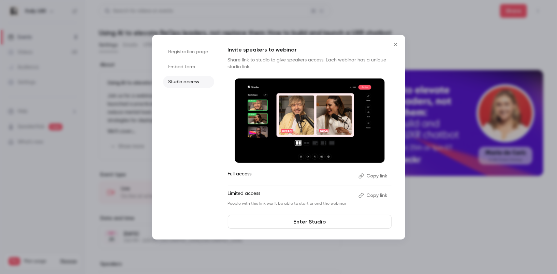 The width and height of the screenshot is (557, 274). I want to click on img: Invite speakers to webinar, so click(309, 121).